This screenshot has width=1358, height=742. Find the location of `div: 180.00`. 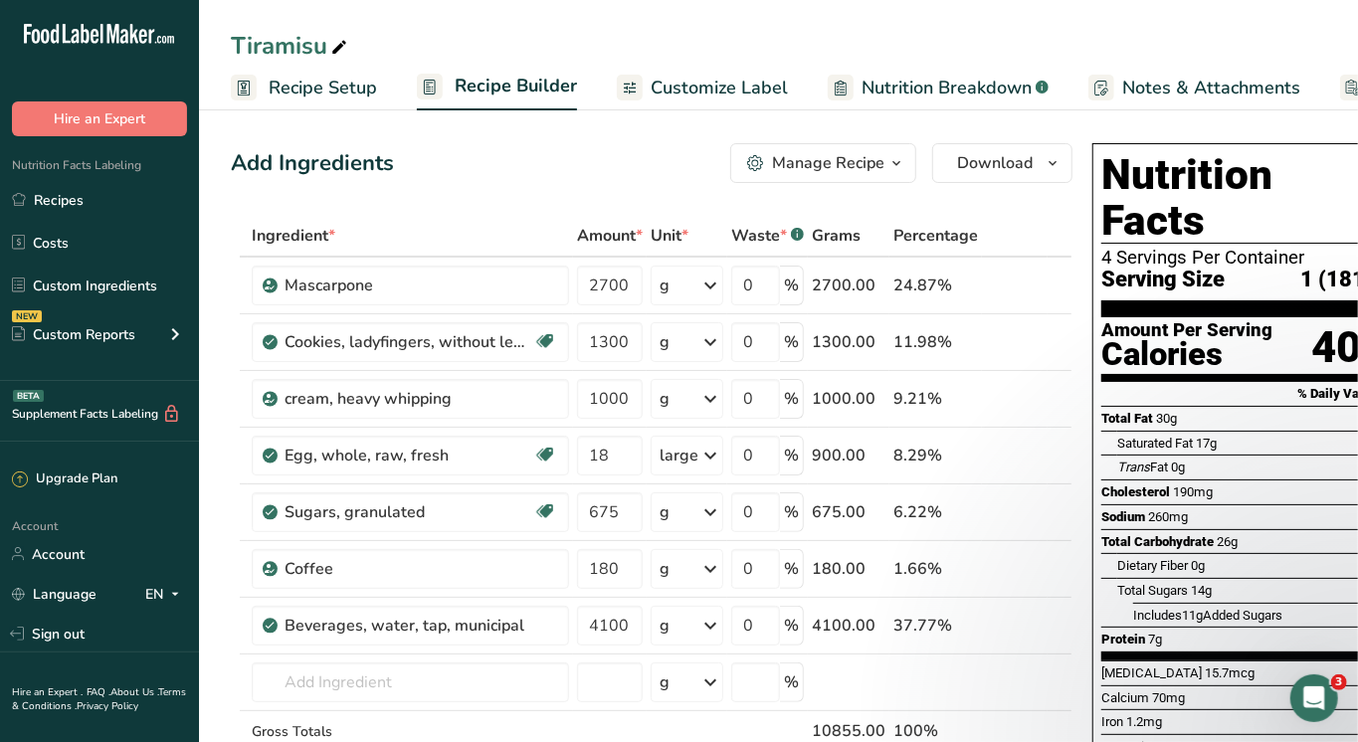

div: 180.00 is located at coordinates (849, 569).